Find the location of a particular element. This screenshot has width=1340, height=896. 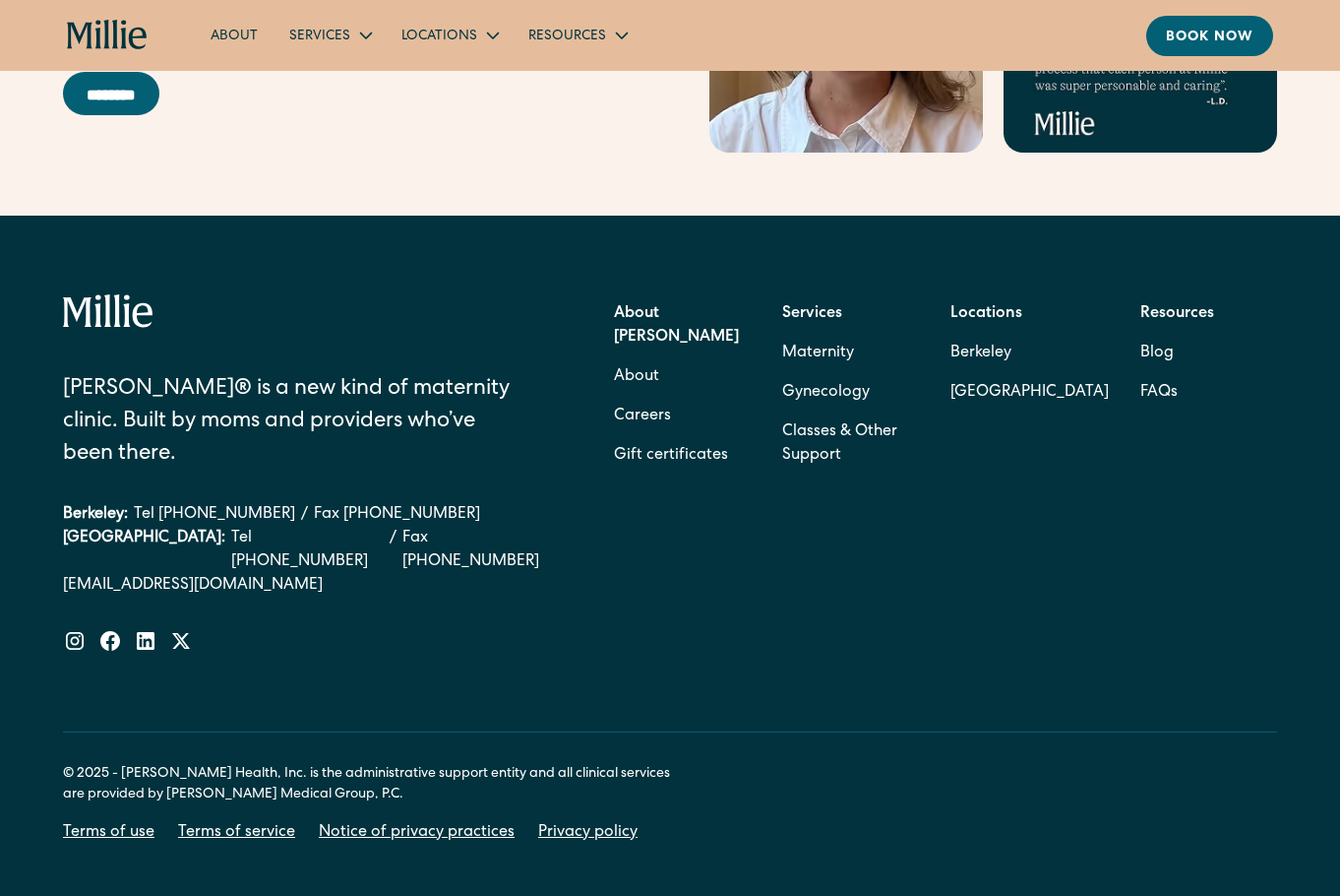

a: Privacy policy is located at coordinates (588, 832).